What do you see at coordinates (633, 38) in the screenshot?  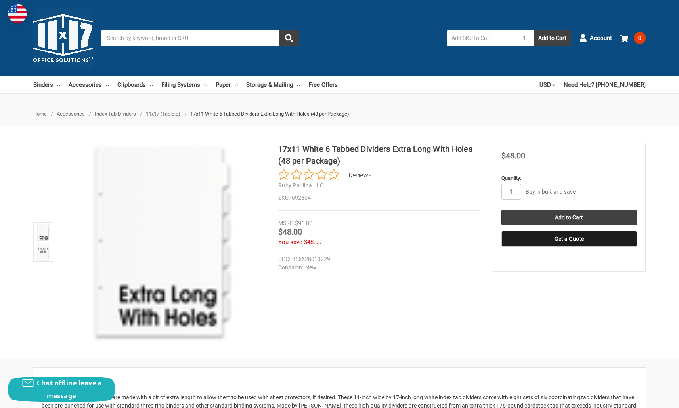 I see `a: 0` at bounding box center [633, 38].